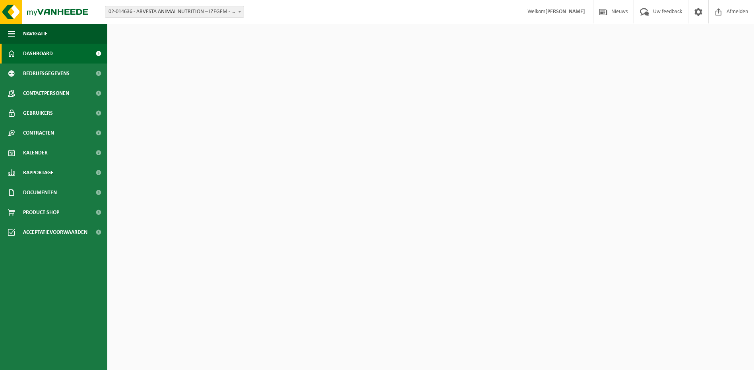 This screenshot has height=370, width=754. Describe the element at coordinates (46, 93) in the screenshot. I see `span: Contactpersonen` at that location.